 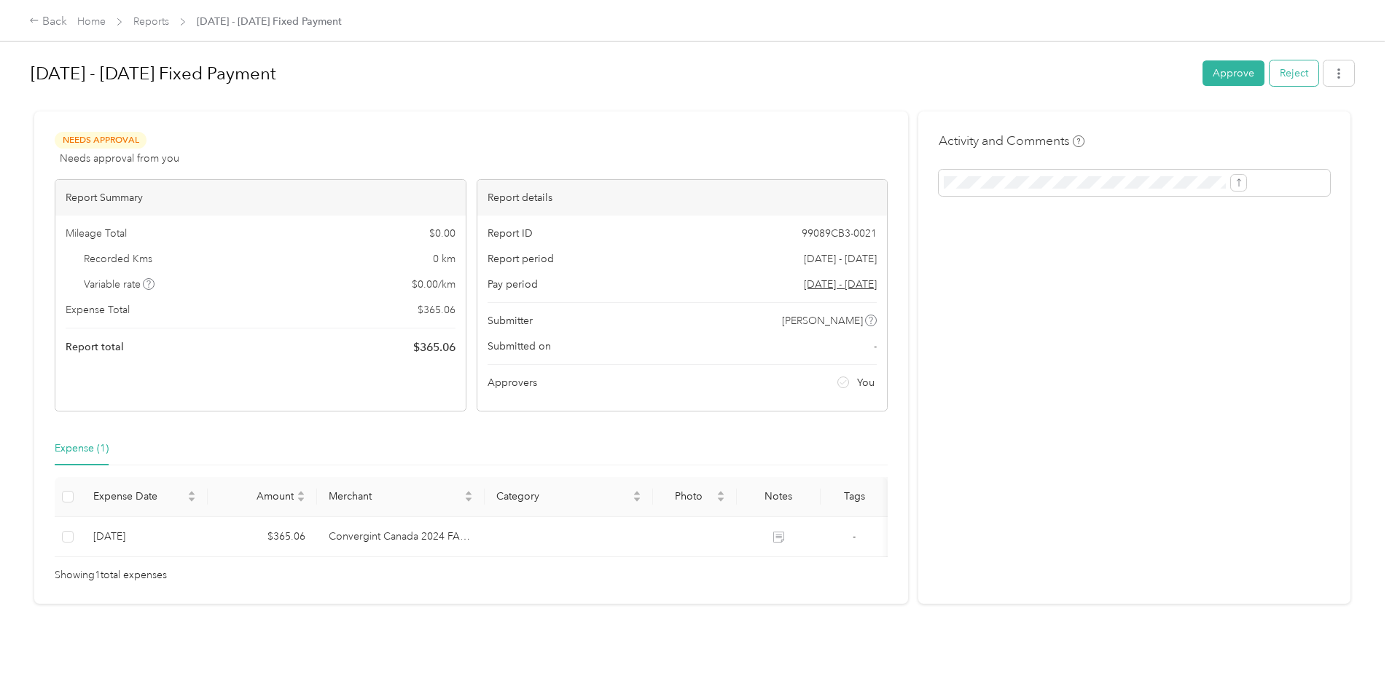 I want to click on div: Report details, so click(x=682, y=197).